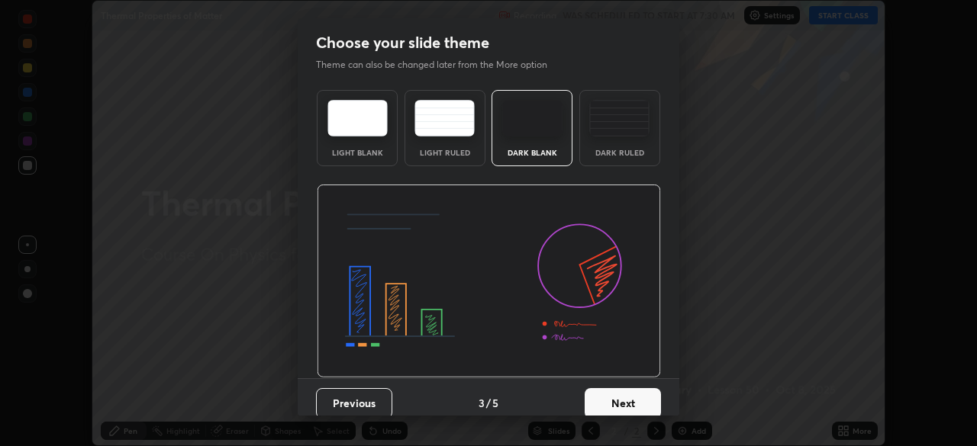 The width and height of the screenshot is (977, 446). I want to click on p: Theme can also be changed later from the More option, so click(440, 65).